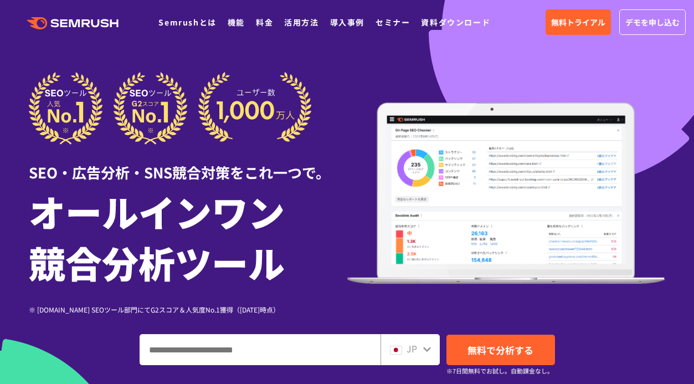  What do you see at coordinates (652, 22) in the screenshot?
I see `a: デモを申し込む` at bounding box center [652, 22].